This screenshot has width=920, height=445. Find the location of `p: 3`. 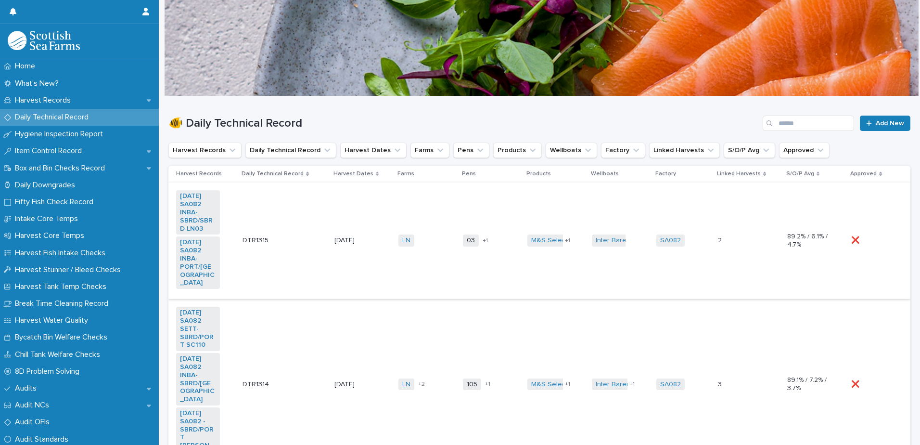

p: 3 is located at coordinates (721, 383).